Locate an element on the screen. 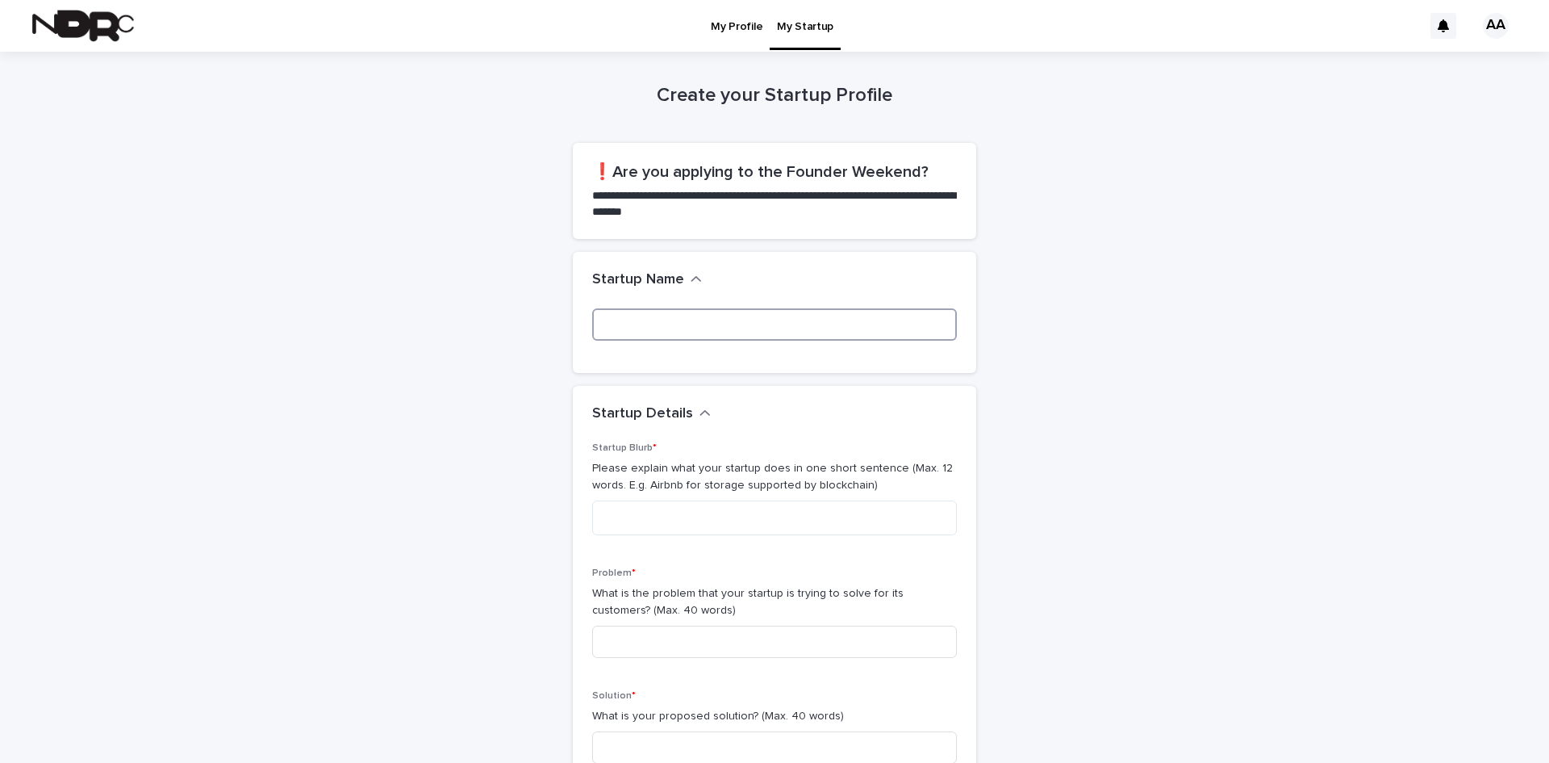  span: Startup Blurb is located at coordinates (625, 448).